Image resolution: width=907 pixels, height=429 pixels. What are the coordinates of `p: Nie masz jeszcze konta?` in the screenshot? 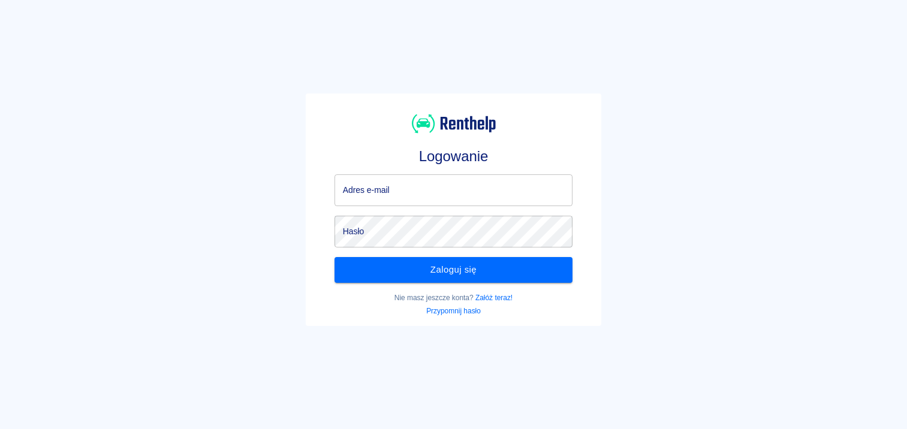 It's located at (454, 298).